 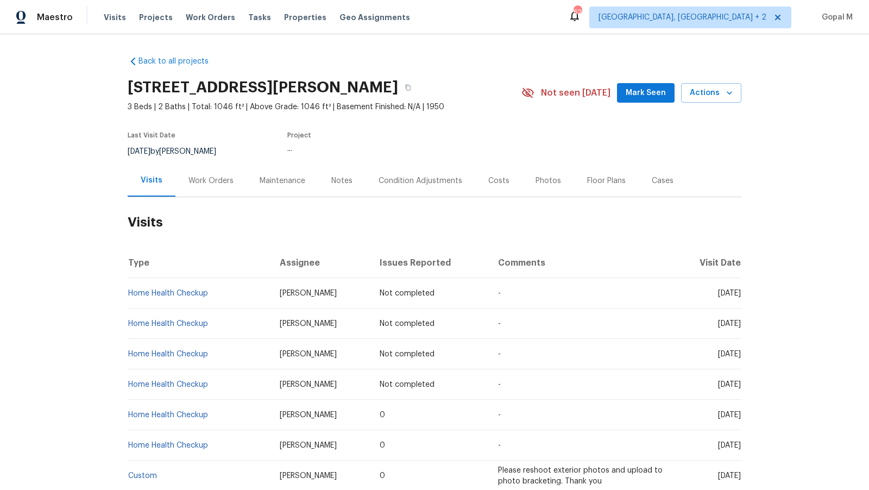 I want to click on div: Cases, so click(x=662, y=181).